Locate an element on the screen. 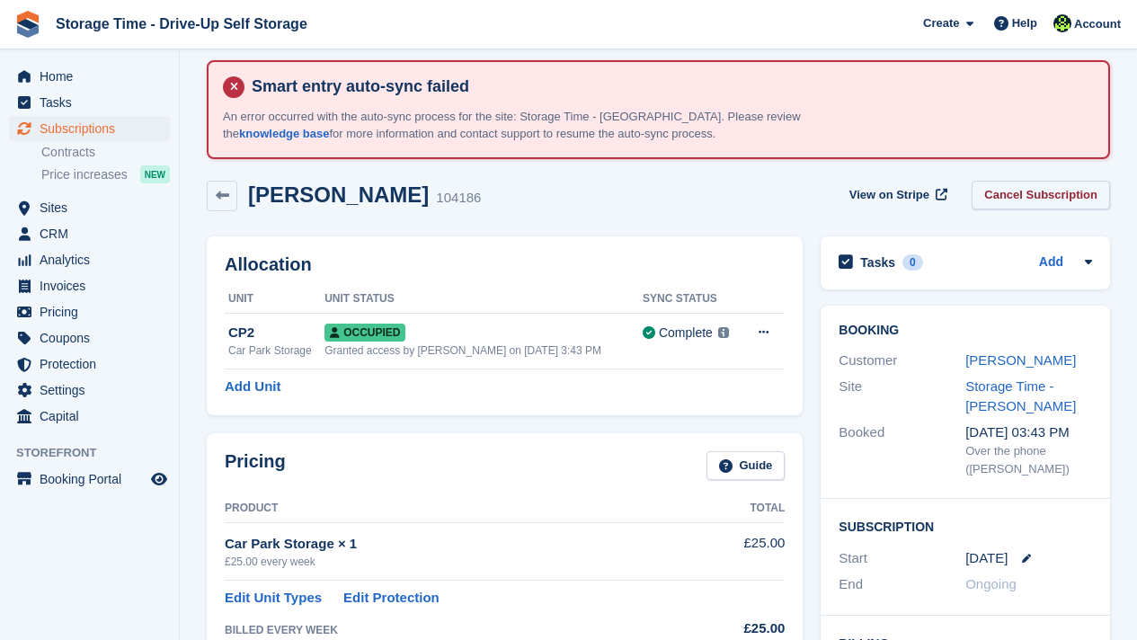 This screenshot has height=640, width=1137. a: View on Stripe is located at coordinates (896, 195).